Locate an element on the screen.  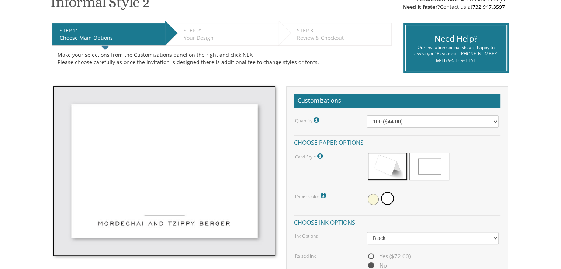
div: Your Design is located at coordinates (229, 38).